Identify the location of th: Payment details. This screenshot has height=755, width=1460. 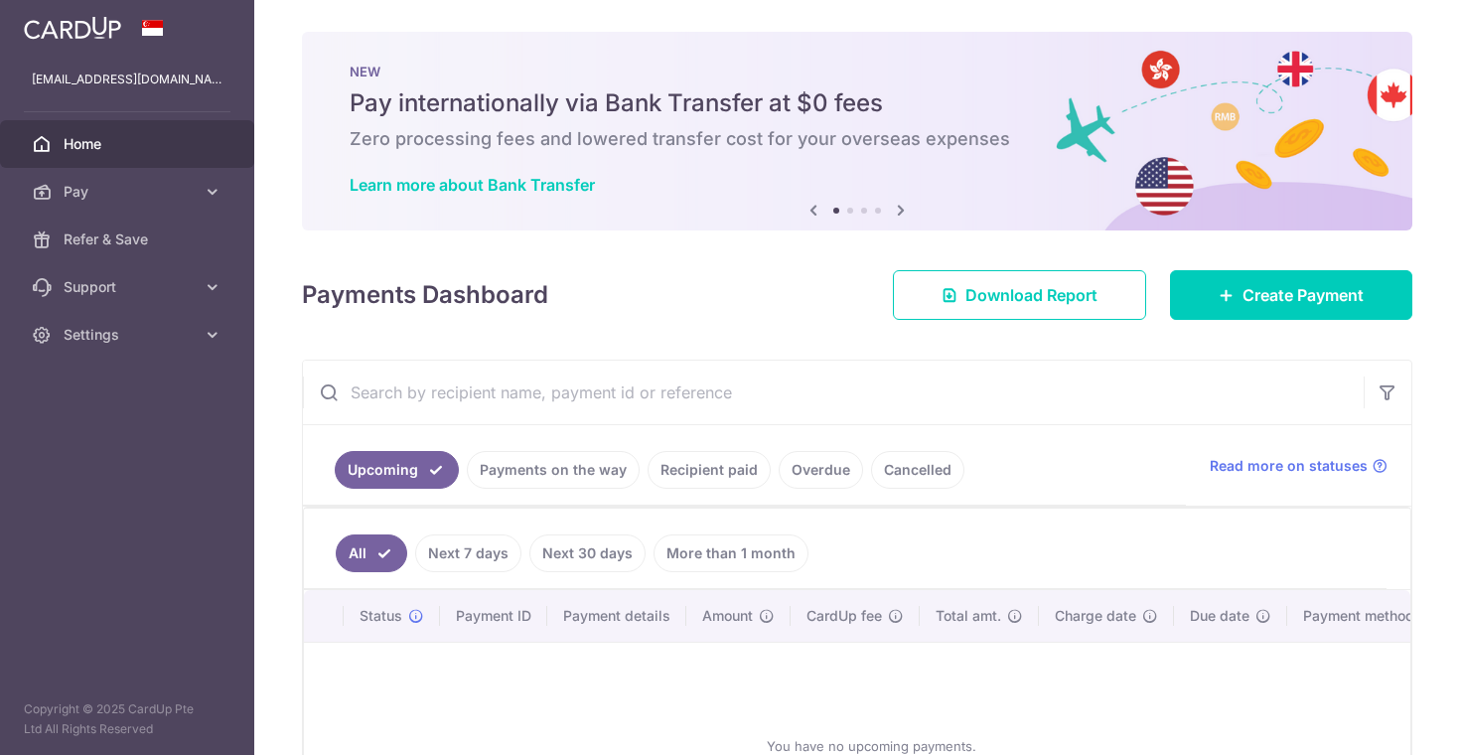
(617, 616).